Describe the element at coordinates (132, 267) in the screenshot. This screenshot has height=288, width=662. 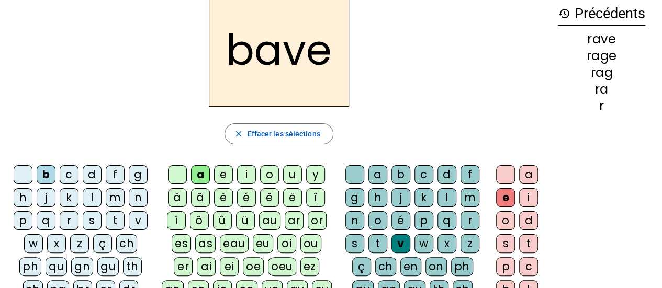
I see `div: th` at that location.